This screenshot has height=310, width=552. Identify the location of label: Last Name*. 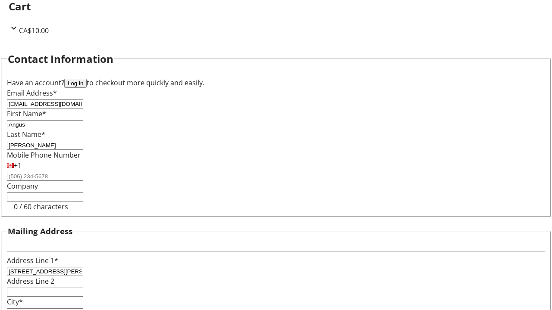
(26, 134).